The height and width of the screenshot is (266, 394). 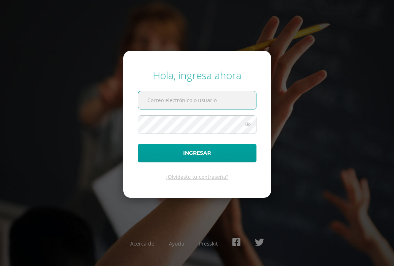 I want to click on input: Correo electrónico o usuario, so click(x=197, y=100).